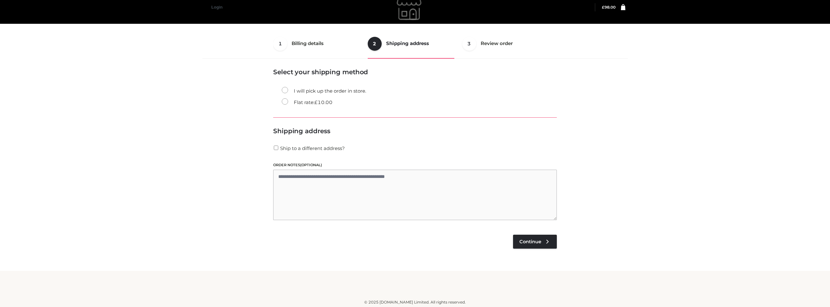 This screenshot has width=830, height=307. What do you see at coordinates (535, 242) in the screenshot?
I see `a: Continue` at bounding box center [535, 242].